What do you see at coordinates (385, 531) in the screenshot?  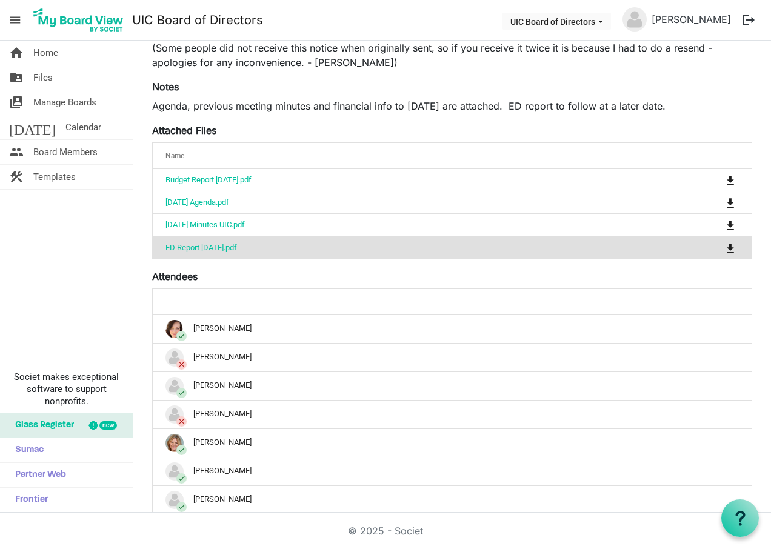 I see `a: © 2025 - Societ` at bounding box center [385, 531].